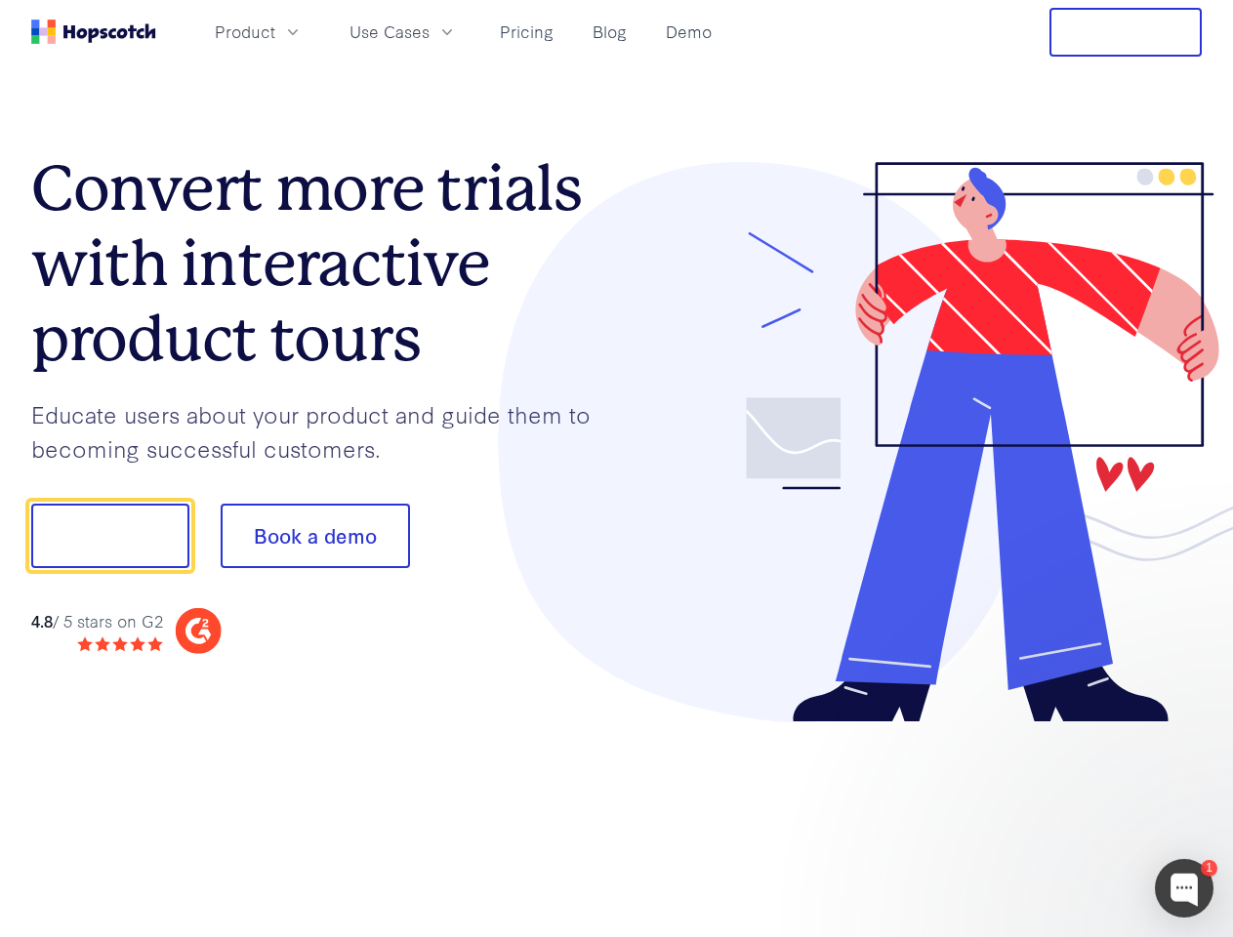  Describe the element at coordinates (315, 536) in the screenshot. I see `a: Book a demo` at that location.